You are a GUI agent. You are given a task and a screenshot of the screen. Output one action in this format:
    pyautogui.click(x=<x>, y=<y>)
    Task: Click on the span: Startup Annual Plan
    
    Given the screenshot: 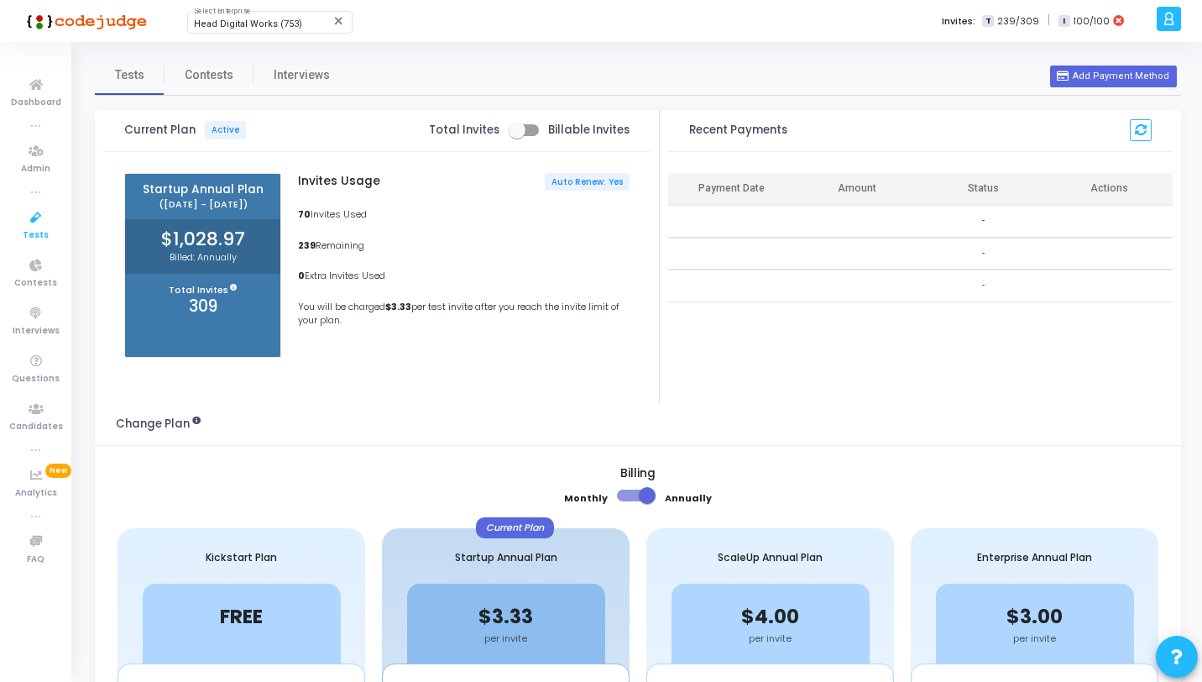 What is the action you would take?
    pyautogui.click(x=202, y=190)
    